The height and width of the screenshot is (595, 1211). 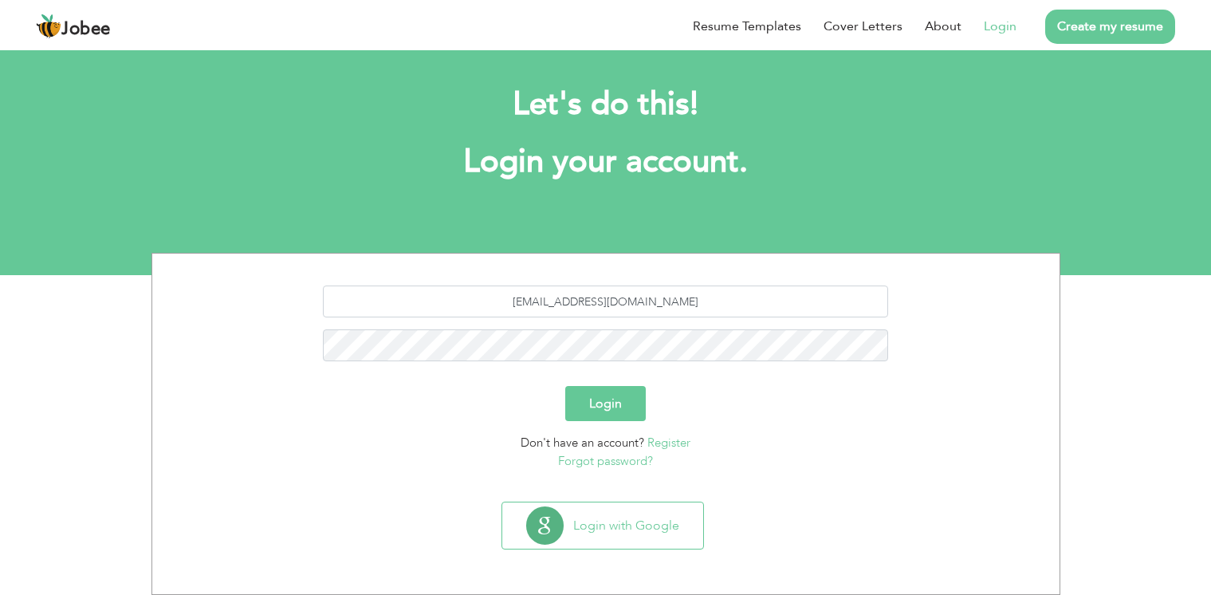 What do you see at coordinates (73, 26) in the screenshot?
I see `a: Jobee` at bounding box center [73, 26].